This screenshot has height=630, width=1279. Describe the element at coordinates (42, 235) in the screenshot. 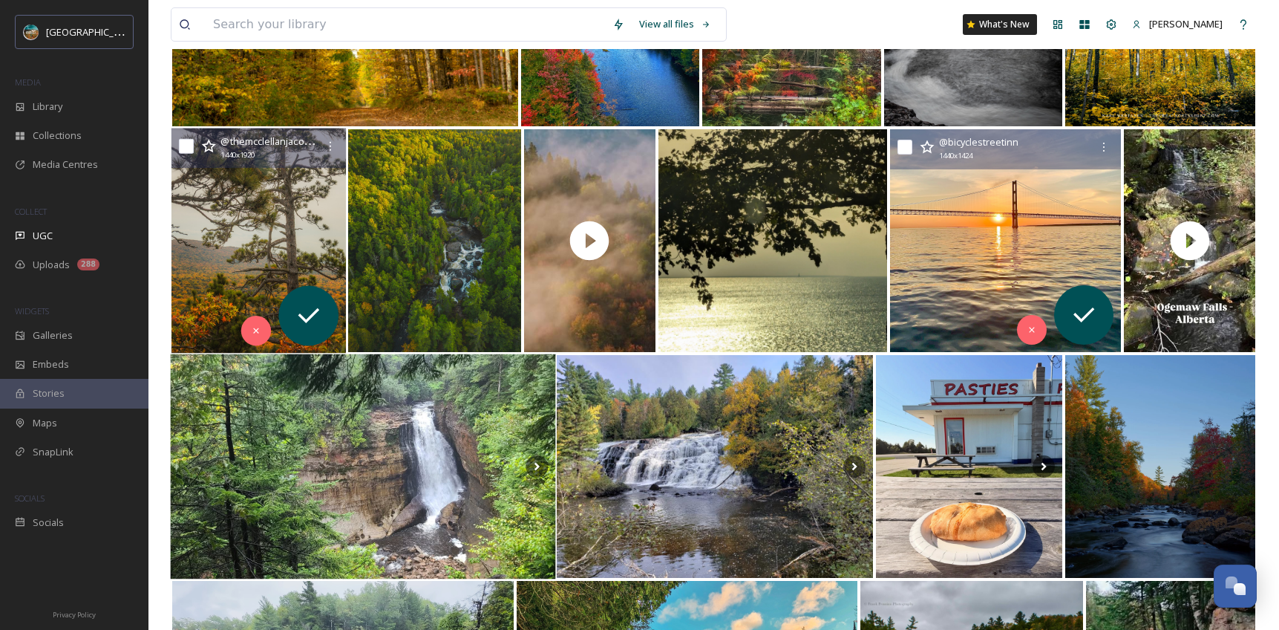

I see `span: UGC` at that location.